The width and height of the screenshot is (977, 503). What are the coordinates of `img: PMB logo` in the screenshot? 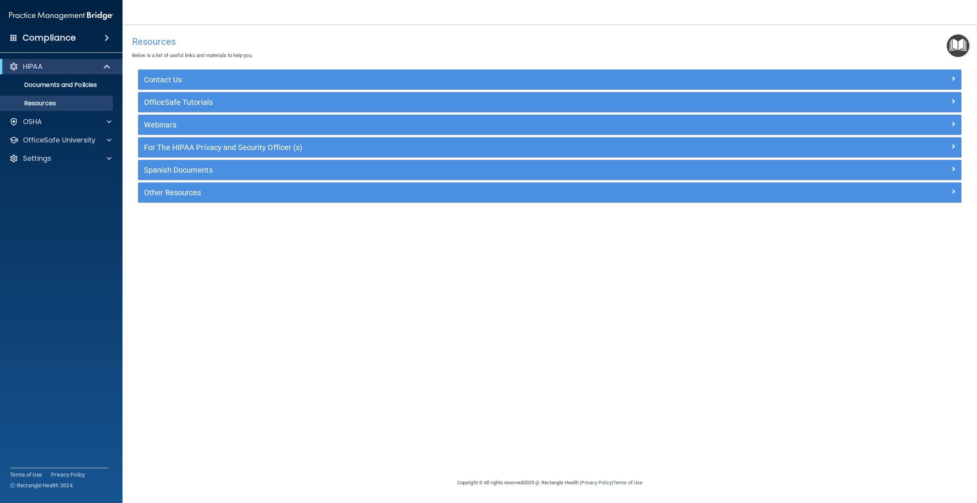 It's located at (61, 16).